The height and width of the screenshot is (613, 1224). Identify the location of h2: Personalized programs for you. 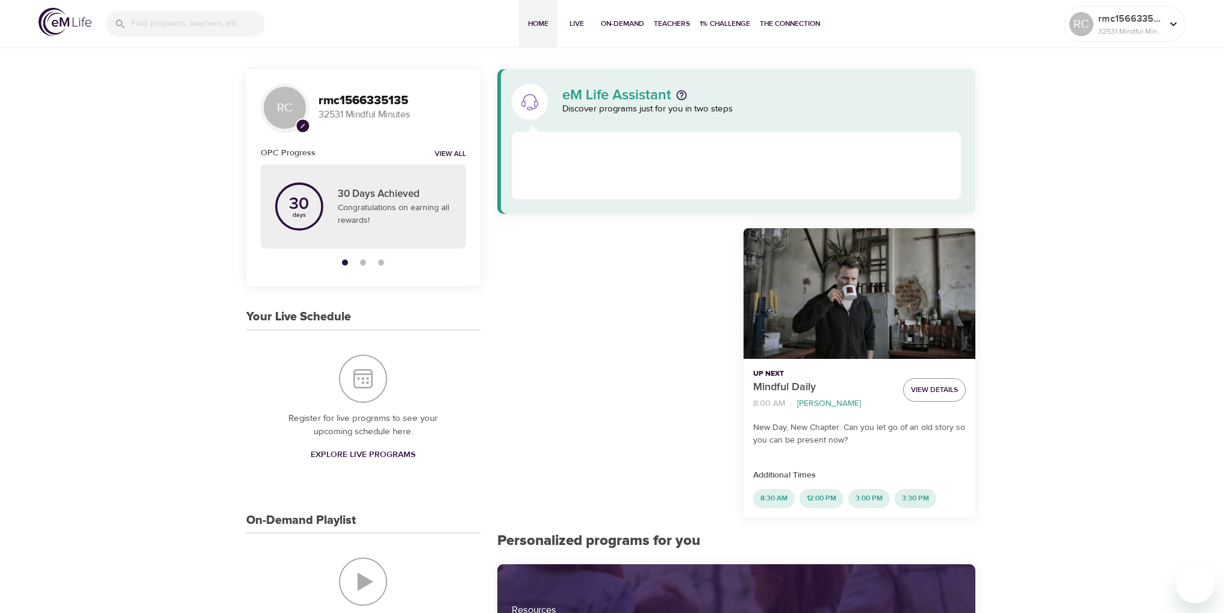
(736, 540).